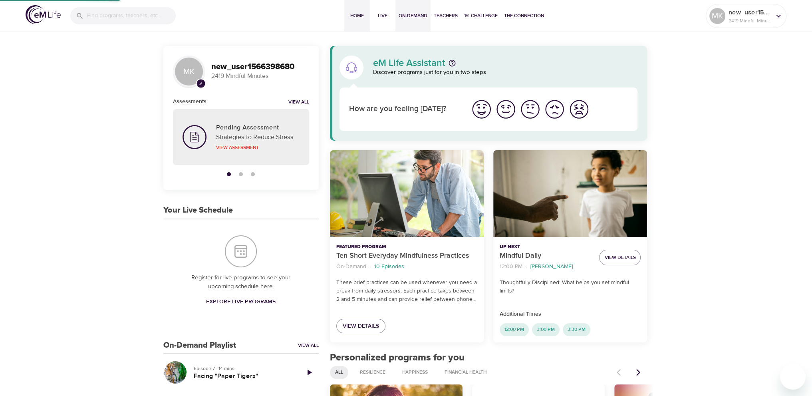  What do you see at coordinates (578, 109) in the screenshot?
I see `img: worst` at bounding box center [578, 109].